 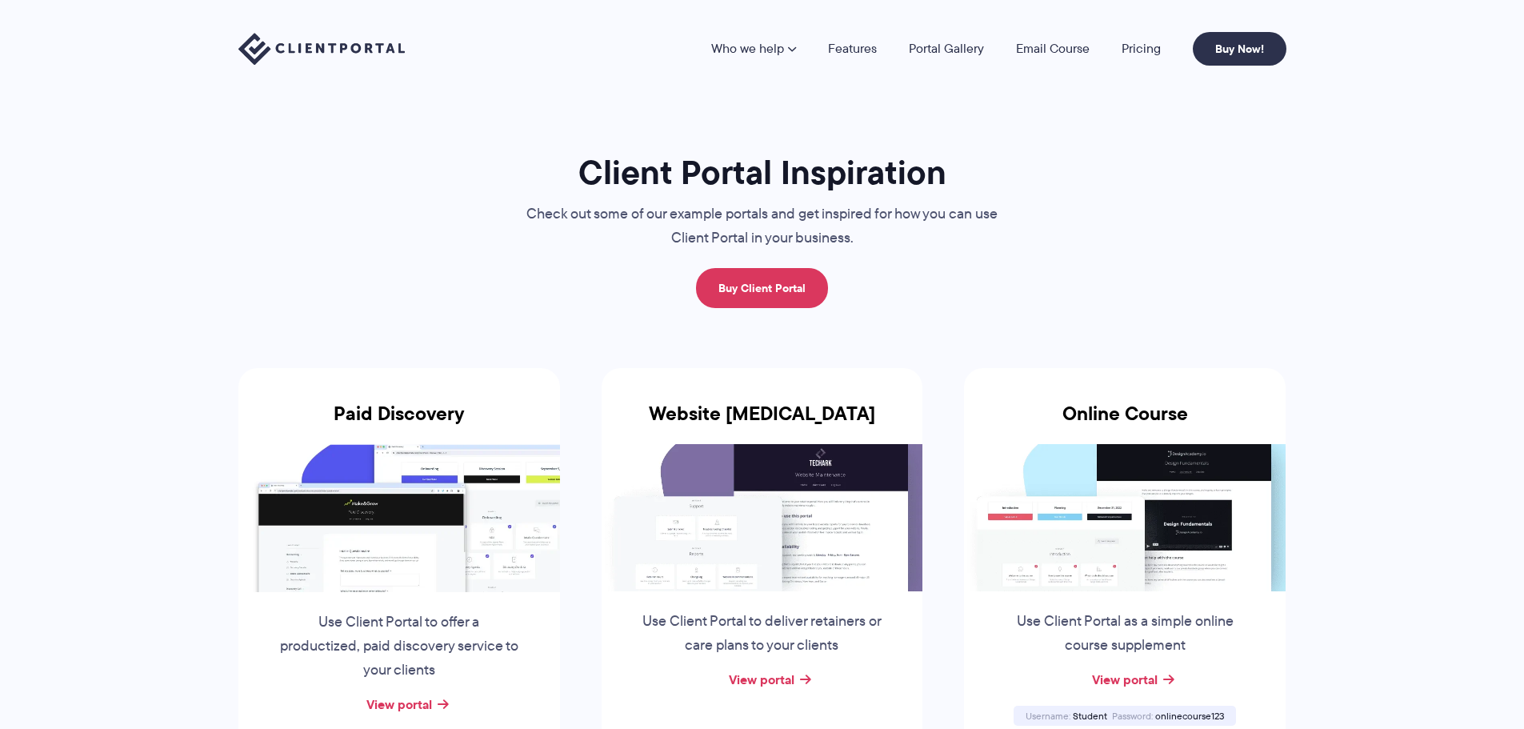 I want to click on p: Use Client Portal as a simple online course supplement, so click(x=1125, y=633).